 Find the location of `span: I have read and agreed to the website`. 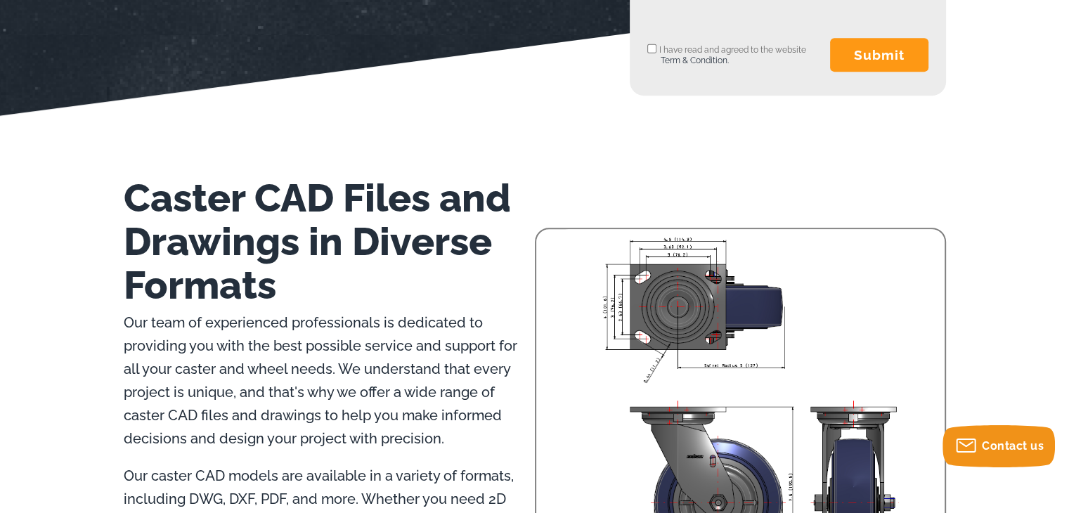

span: I have read and agreed to the website is located at coordinates (726, 55).